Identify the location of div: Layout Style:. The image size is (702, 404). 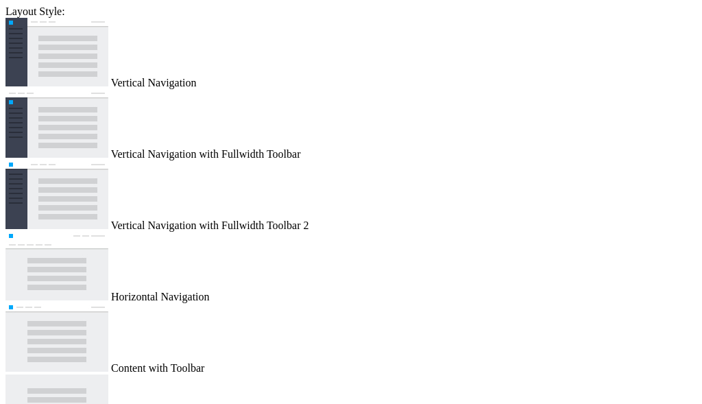
(351, 12).